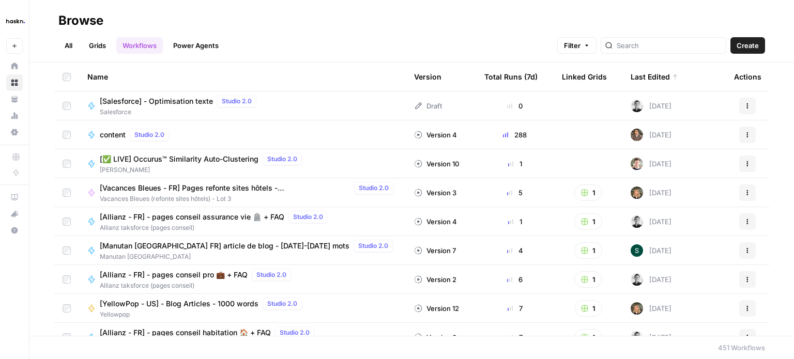 Image resolution: width=794 pixels, height=359 pixels. What do you see at coordinates (655, 77) in the screenshot?
I see `div: Last Edited` at bounding box center [655, 77].